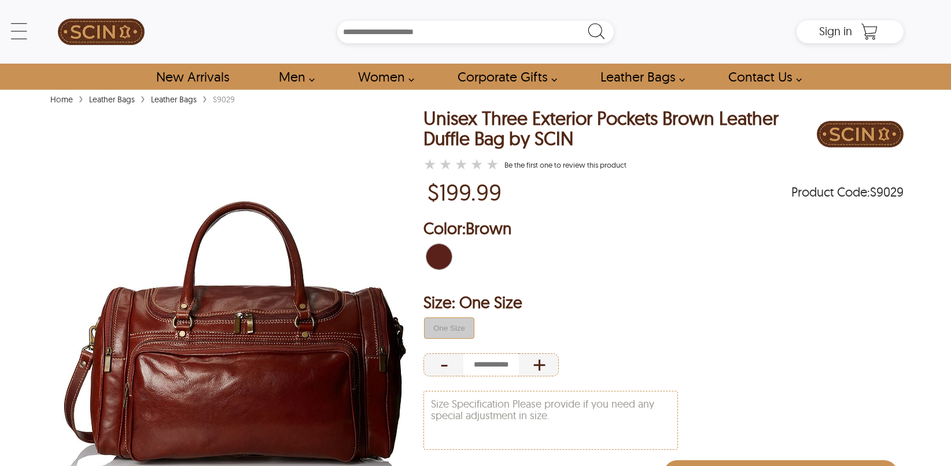 This screenshot has height=466, width=951. Describe the element at coordinates (61, 100) in the screenshot. I see `a: Home` at that location.